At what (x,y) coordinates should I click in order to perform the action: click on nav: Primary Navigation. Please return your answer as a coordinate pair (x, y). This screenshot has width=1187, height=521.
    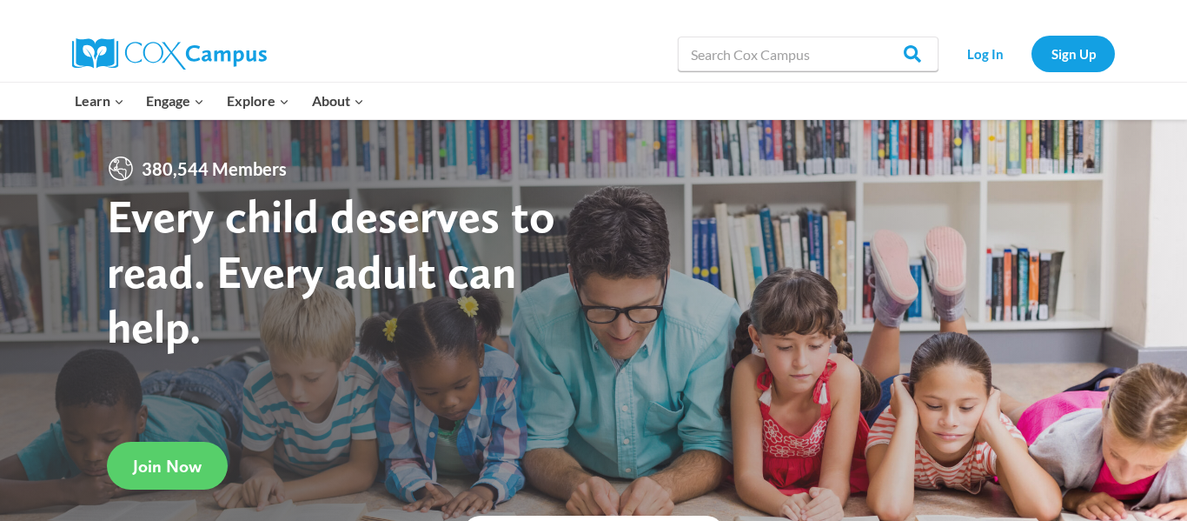
    Looking at the image, I should click on (219, 101).